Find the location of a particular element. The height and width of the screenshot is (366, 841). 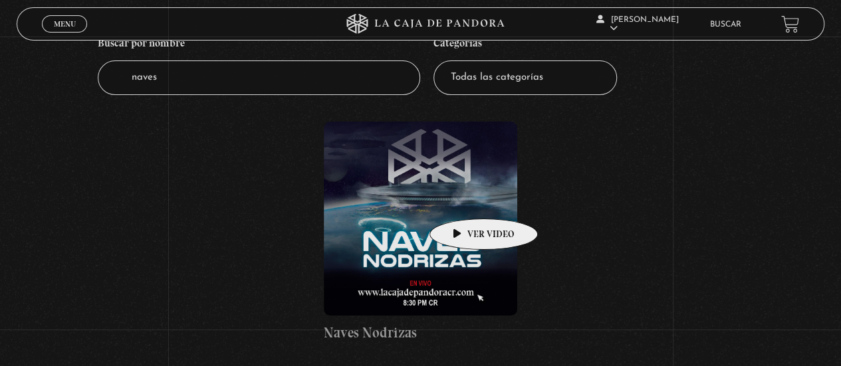

a: View your shopping cart is located at coordinates (790, 24).